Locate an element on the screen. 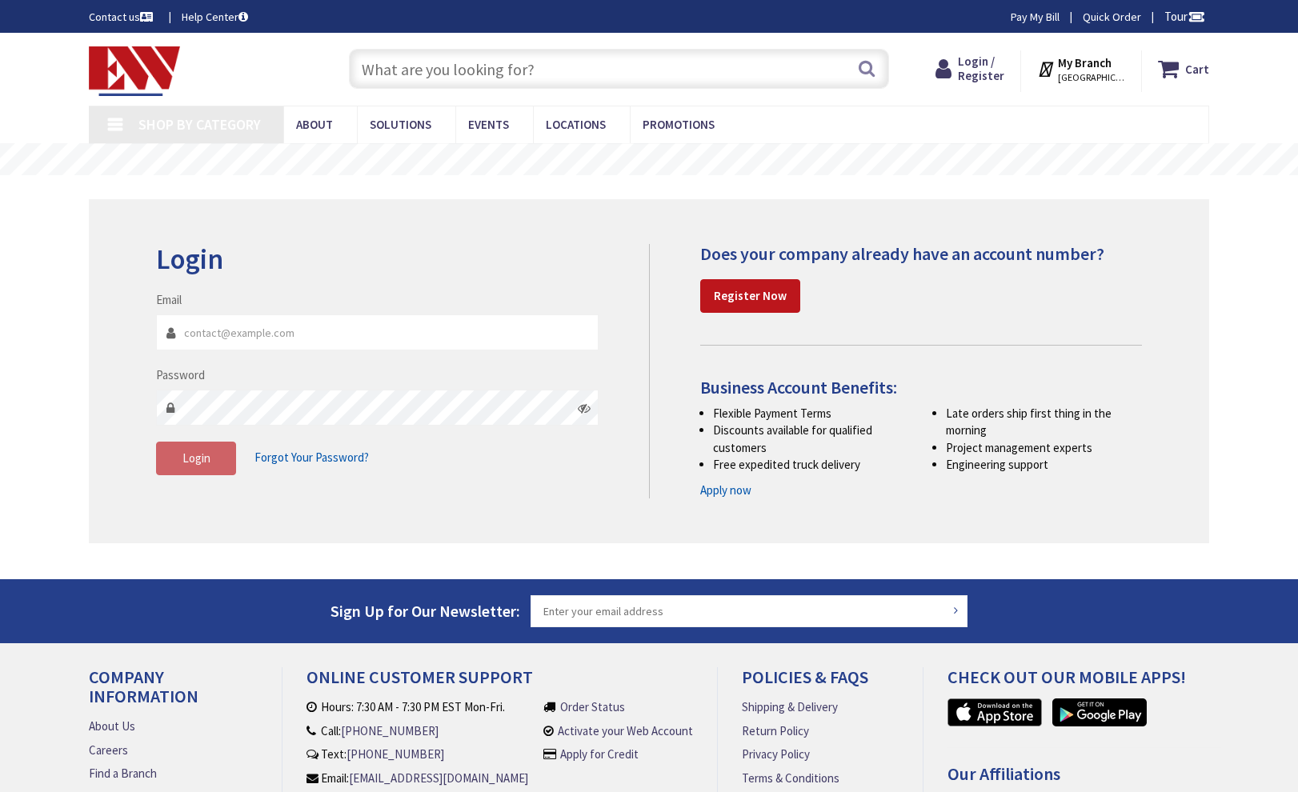 The height and width of the screenshot is (792, 1298). a: Activate your Web Account is located at coordinates (625, 731).